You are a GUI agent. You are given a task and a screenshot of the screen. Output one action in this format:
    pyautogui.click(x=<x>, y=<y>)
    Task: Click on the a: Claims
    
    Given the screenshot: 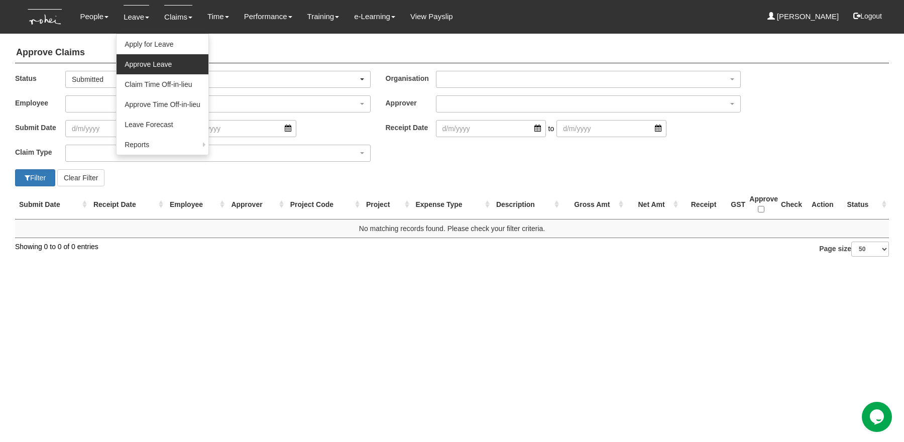 What is the action you would take?
    pyautogui.click(x=178, y=17)
    